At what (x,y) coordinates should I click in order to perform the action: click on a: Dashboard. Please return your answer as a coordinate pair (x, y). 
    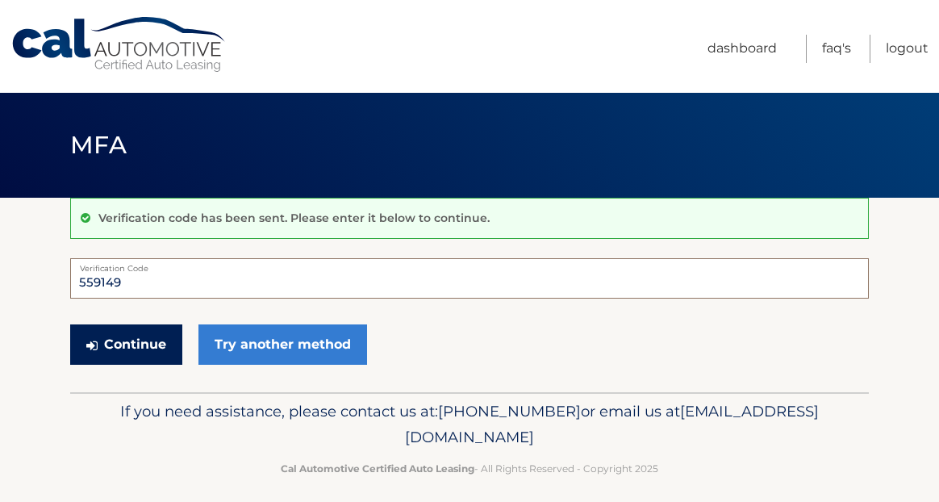
    Looking at the image, I should click on (742, 48).